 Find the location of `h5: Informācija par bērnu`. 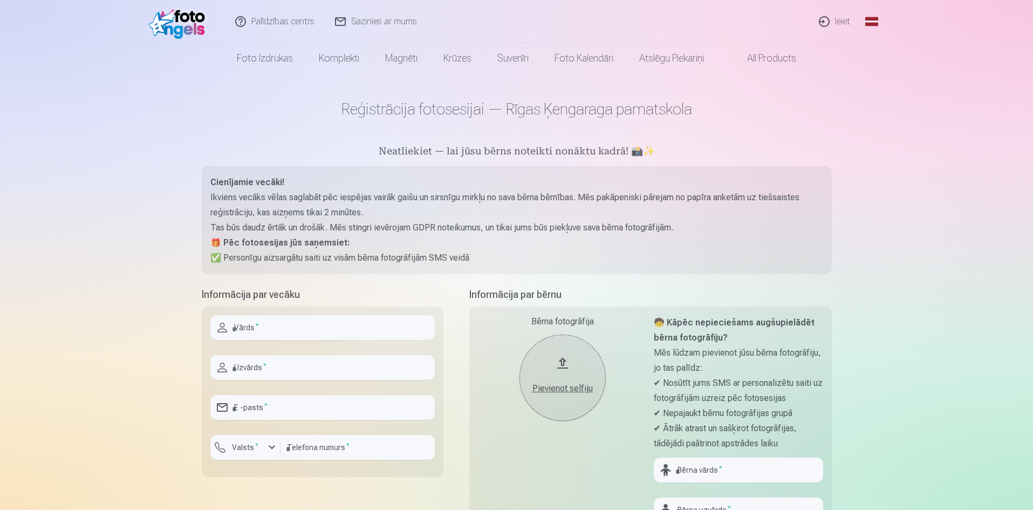

h5: Informācija par bērnu is located at coordinates (651, 295).